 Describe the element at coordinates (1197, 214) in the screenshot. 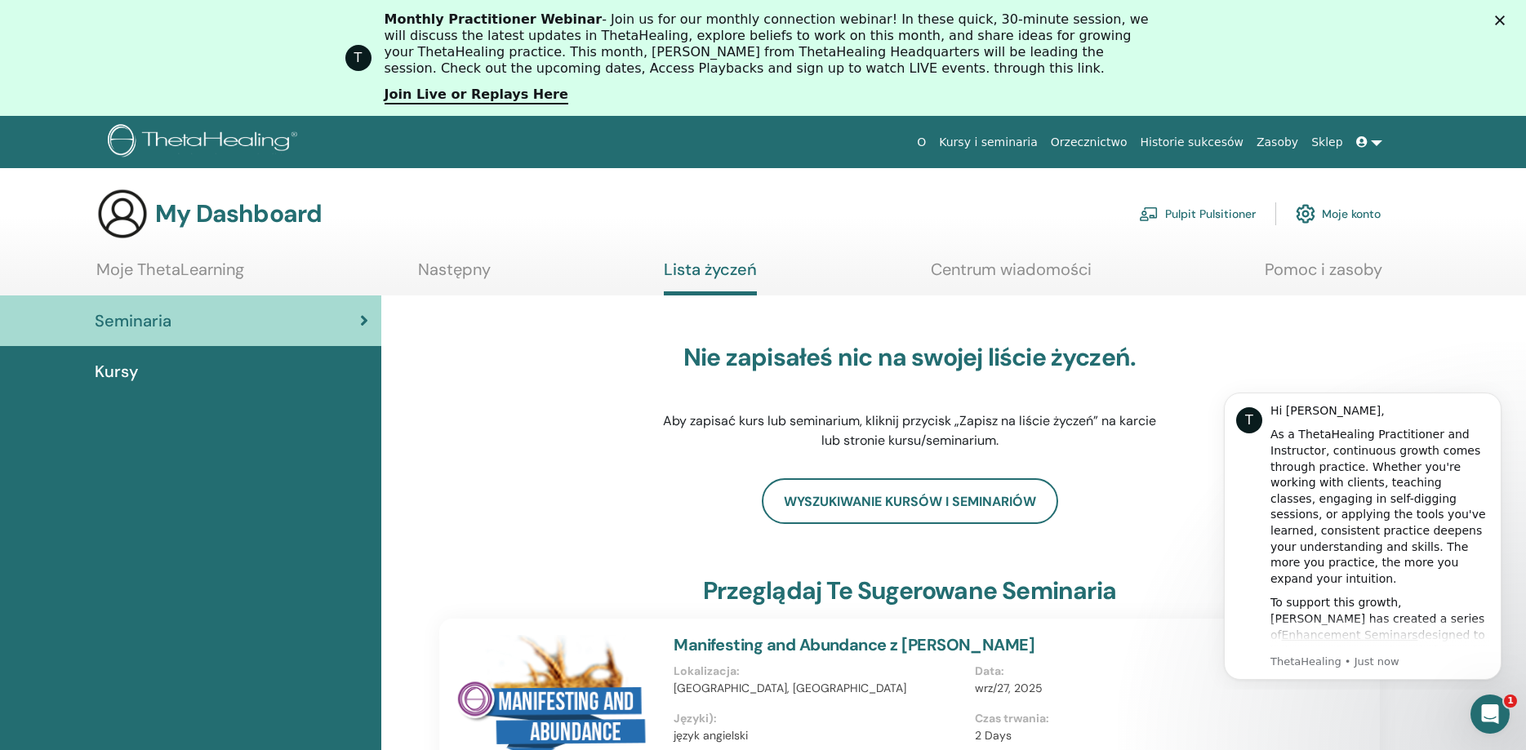

I see `a: Pulpit Pulsitioner` at that location.